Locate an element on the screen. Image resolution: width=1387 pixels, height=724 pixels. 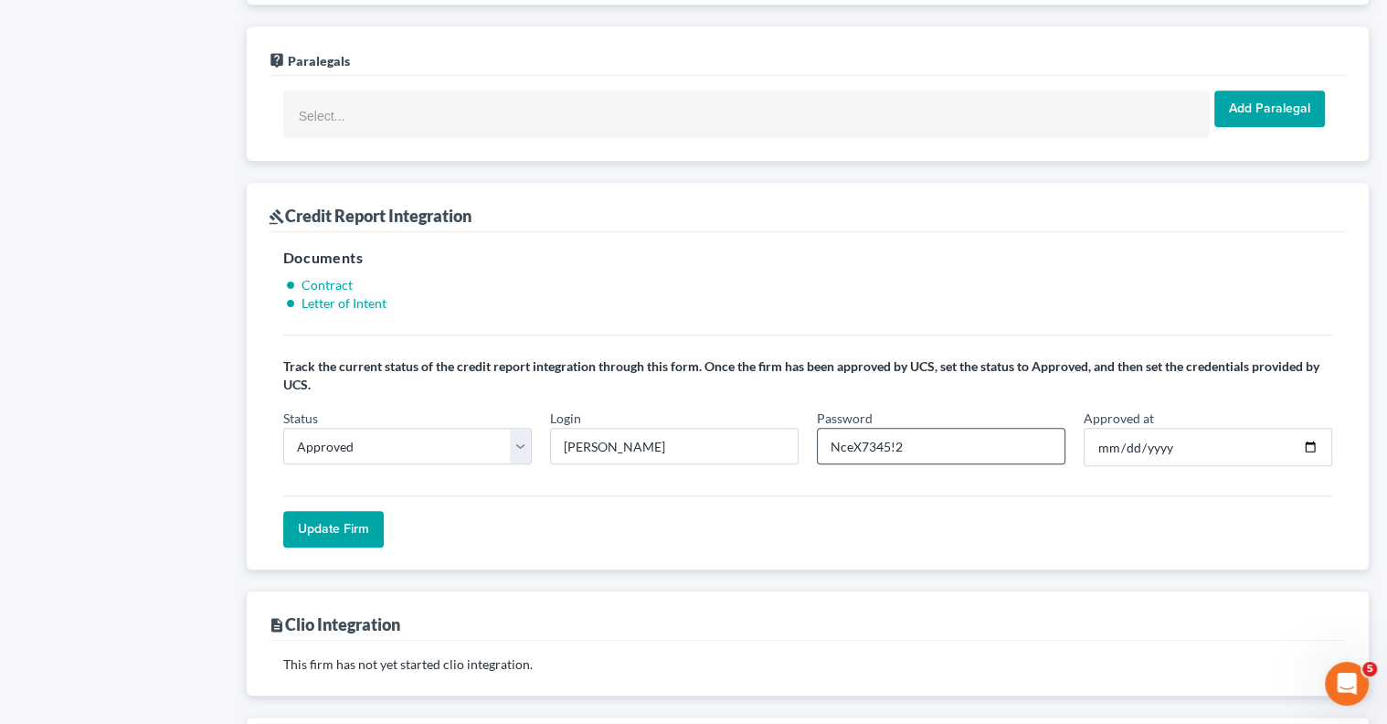
span: 5 is located at coordinates (1369, 669).